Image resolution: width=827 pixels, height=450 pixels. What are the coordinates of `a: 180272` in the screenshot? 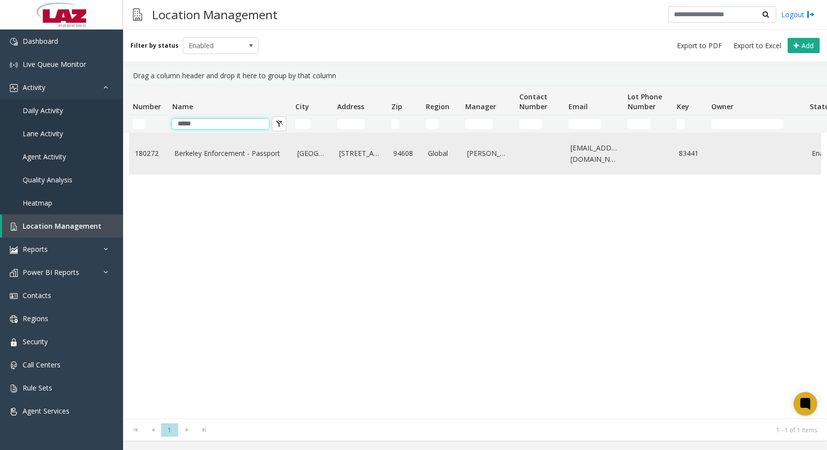 It's located at (149, 154).